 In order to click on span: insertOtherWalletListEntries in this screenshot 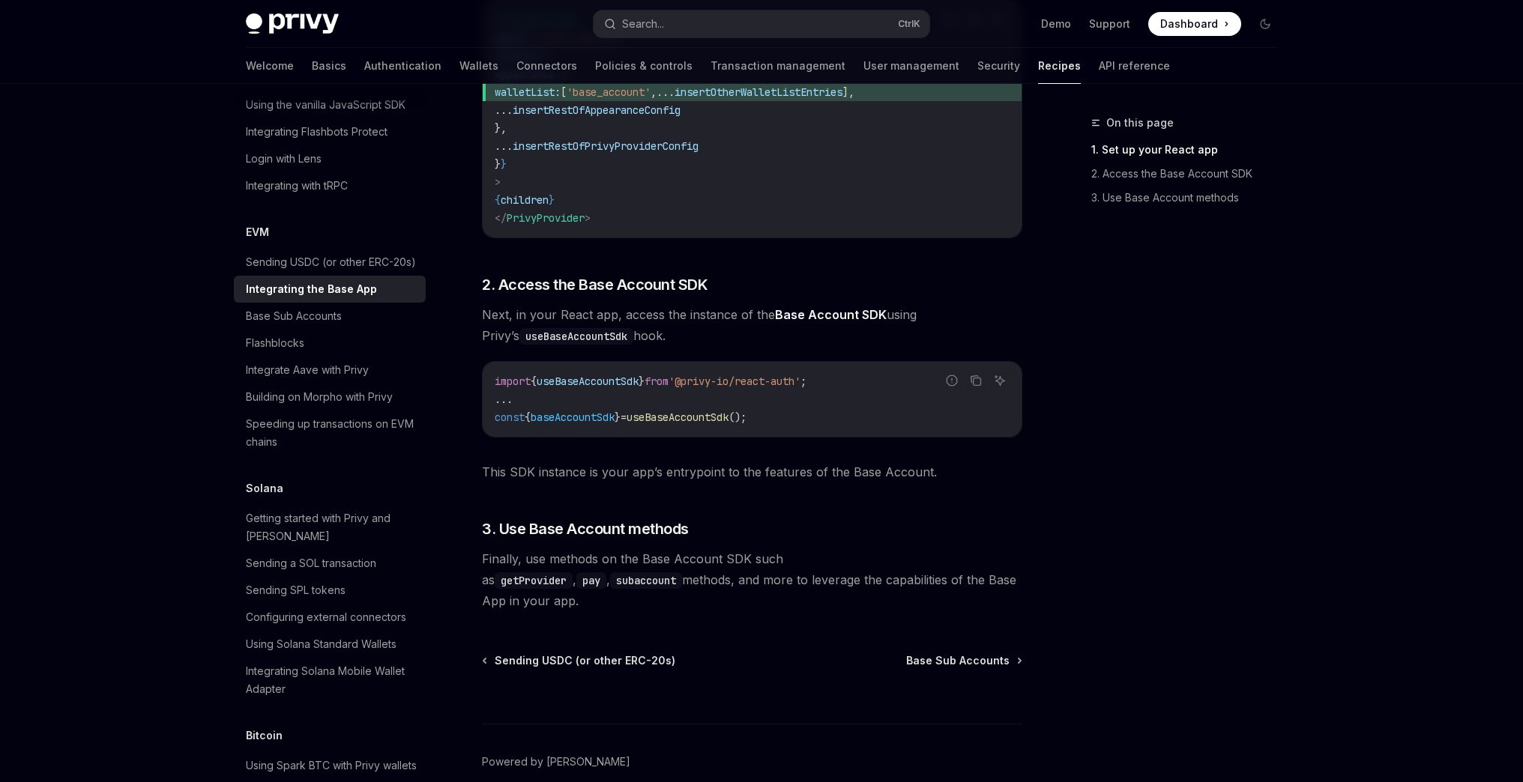, I will do `click(758, 92)`.